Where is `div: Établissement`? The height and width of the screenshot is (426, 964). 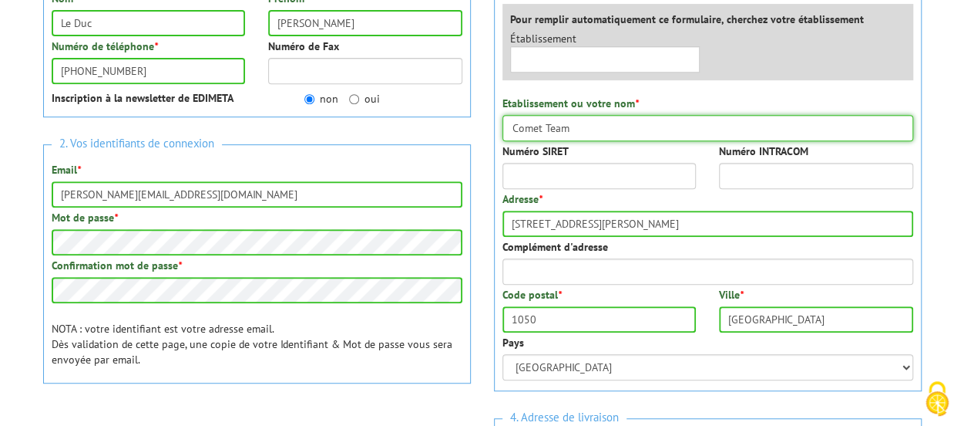 div: Établissement is located at coordinates (605, 52).